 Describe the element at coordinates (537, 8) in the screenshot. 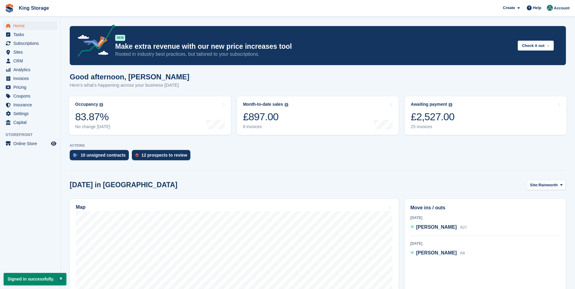

I see `span: Help` at that location.